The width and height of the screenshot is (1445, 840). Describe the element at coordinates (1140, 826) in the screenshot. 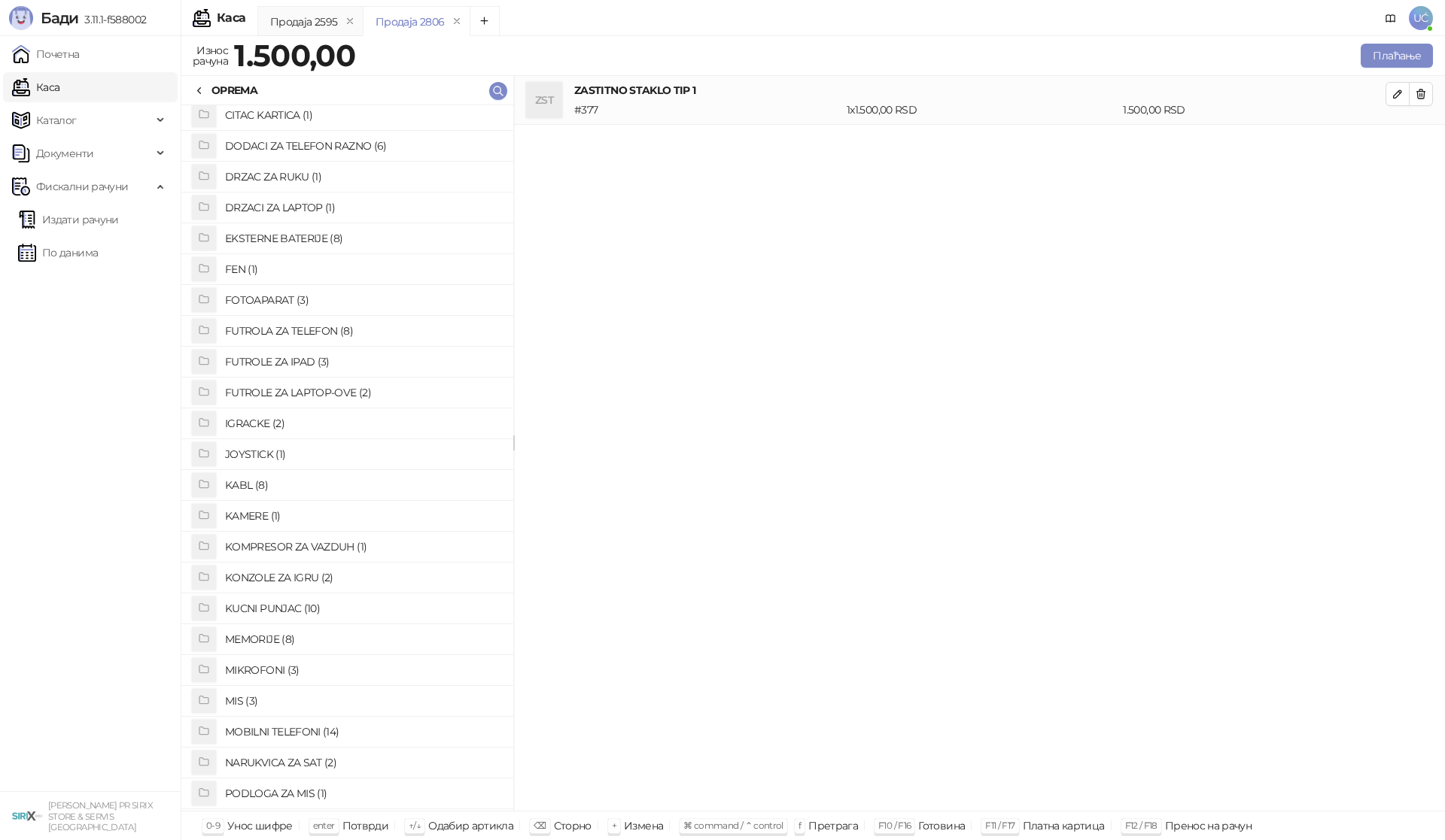

I see `span: F12 / F18` at that location.